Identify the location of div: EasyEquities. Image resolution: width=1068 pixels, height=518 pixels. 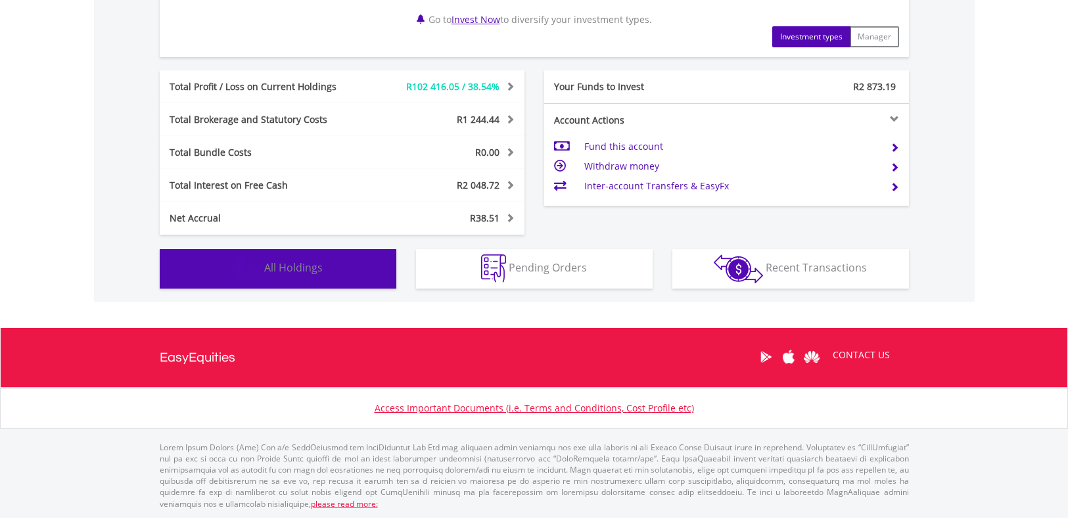
(197, 357).